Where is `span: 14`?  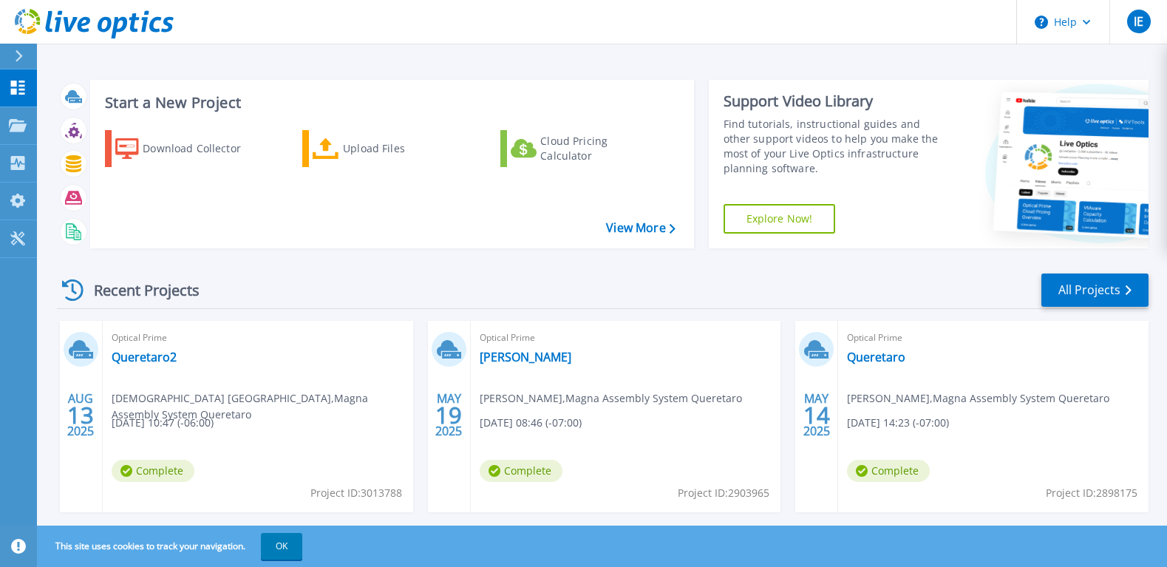
span: 14 is located at coordinates (816, 415).